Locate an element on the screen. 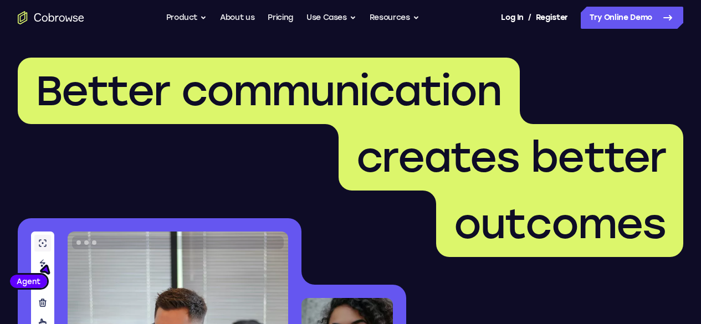  span: outcomes is located at coordinates (560, 224).